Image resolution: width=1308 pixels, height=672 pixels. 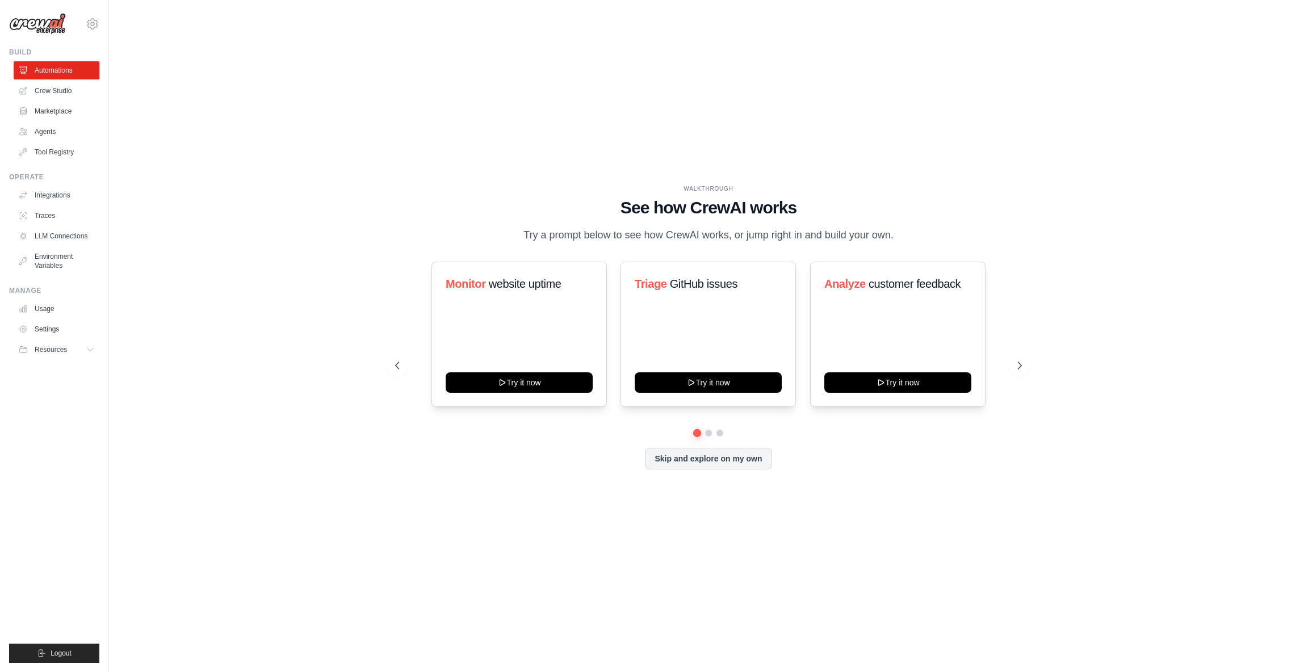 What do you see at coordinates (56, 91) in the screenshot?
I see `a: Crew Studio` at bounding box center [56, 91].